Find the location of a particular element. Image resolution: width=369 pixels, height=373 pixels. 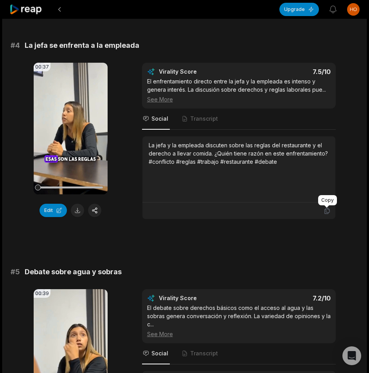

button: Upgrade is located at coordinates (299, 9).